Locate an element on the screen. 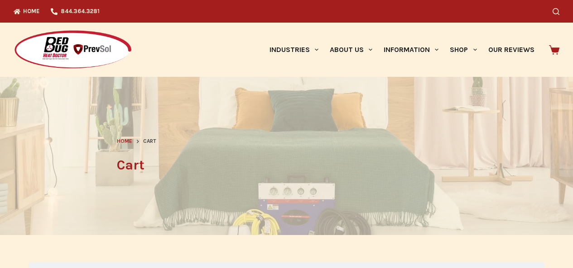 The image size is (573, 268). nav: Primary is located at coordinates (402, 50).